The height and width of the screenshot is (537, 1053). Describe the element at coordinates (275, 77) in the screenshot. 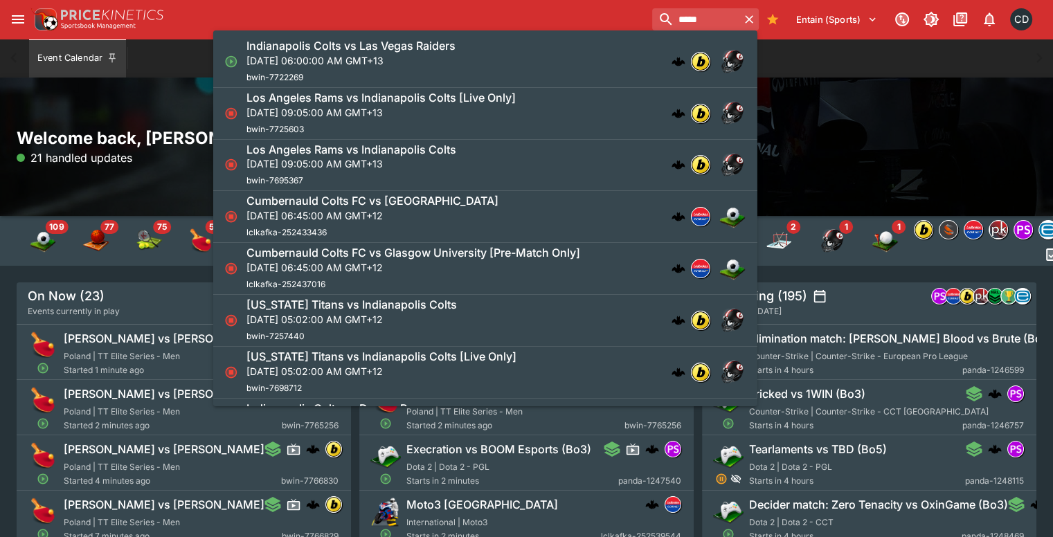

I see `span: bwin-7722269` at that location.